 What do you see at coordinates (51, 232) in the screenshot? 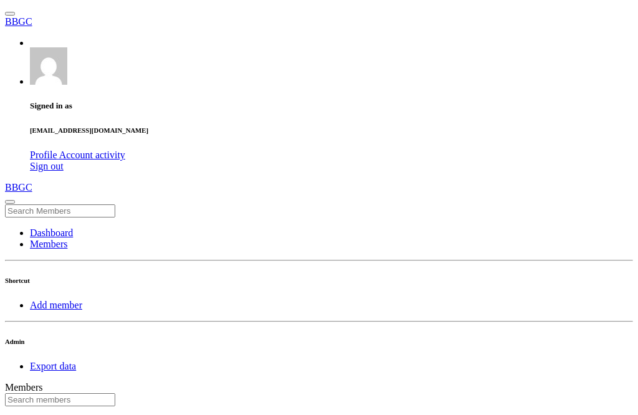
I see `a: Dashboard` at bounding box center [51, 232].